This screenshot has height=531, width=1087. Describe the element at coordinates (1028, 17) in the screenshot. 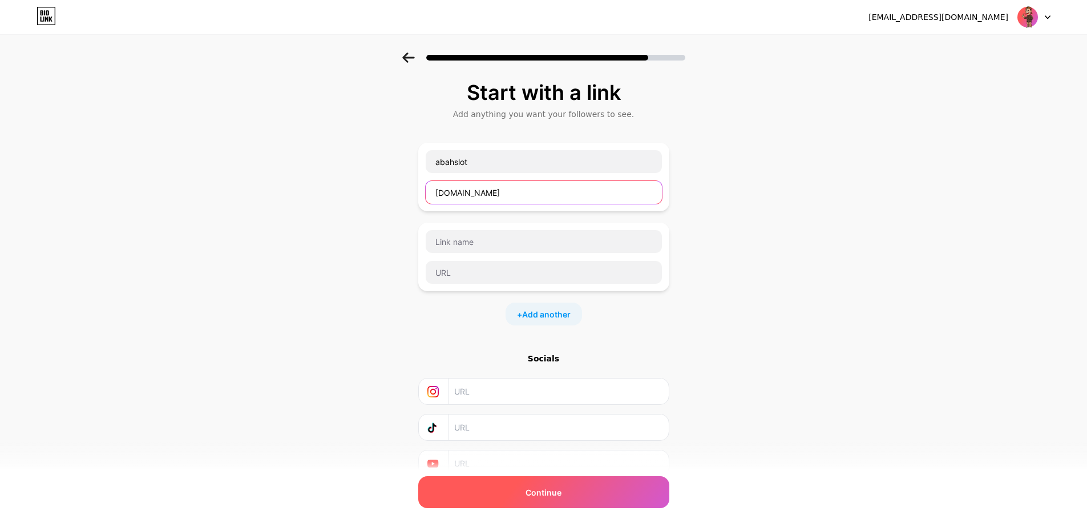

I see `img: abahslot` at that location.